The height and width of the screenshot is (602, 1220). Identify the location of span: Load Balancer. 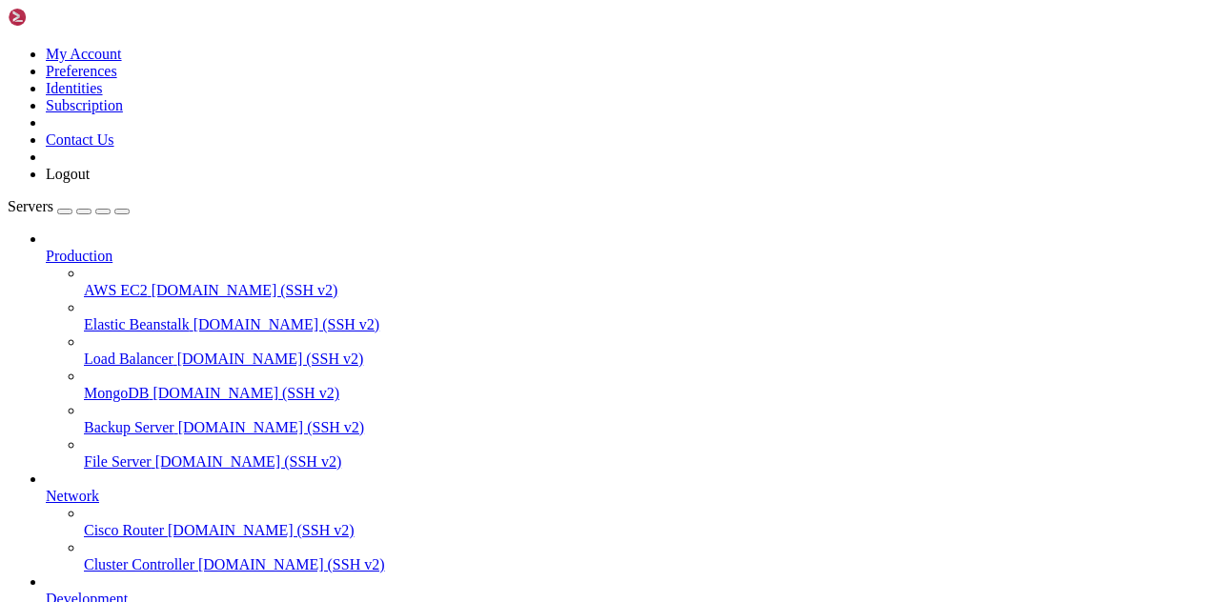
(129, 358).